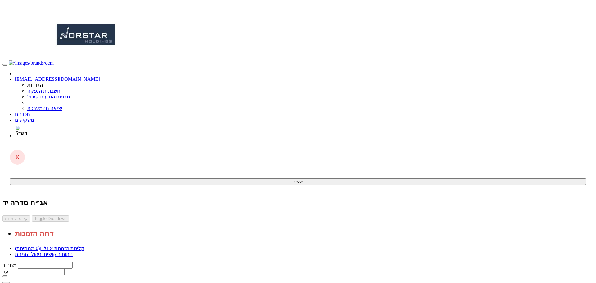 The height and width of the screenshot is (283, 596). I want to click on li: הגדרות, so click(311, 85).